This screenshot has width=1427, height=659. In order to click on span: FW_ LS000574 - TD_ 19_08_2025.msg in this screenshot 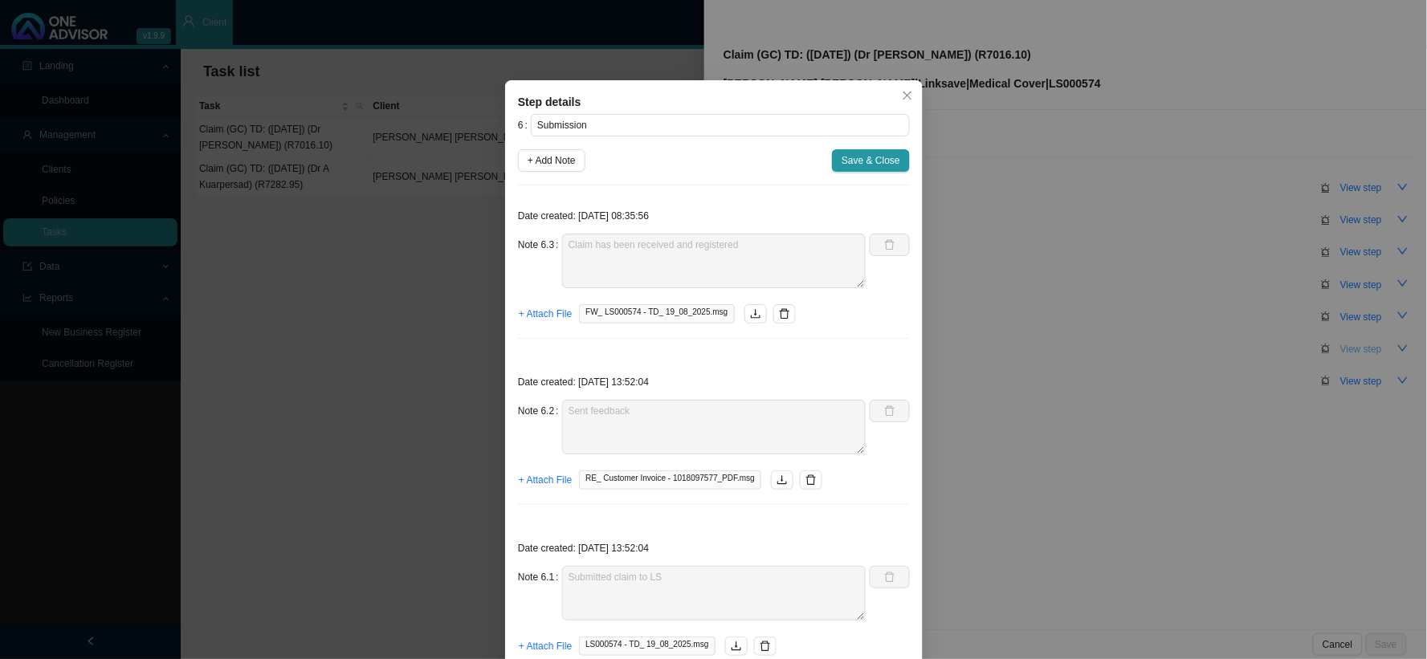, I will do `click(656, 314)`.